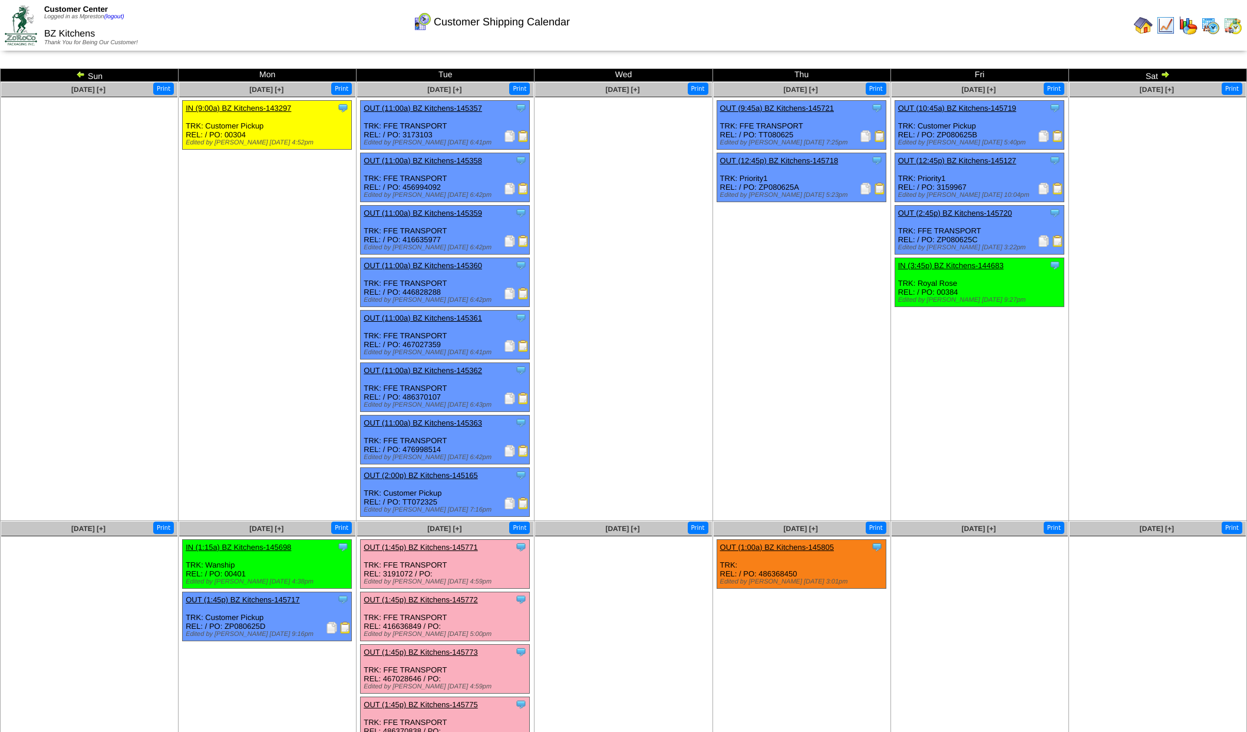  Describe the element at coordinates (422, 318) in the screenshot. I see `a: OUT (11:00a) BZ Kitchens-145361` at that location.